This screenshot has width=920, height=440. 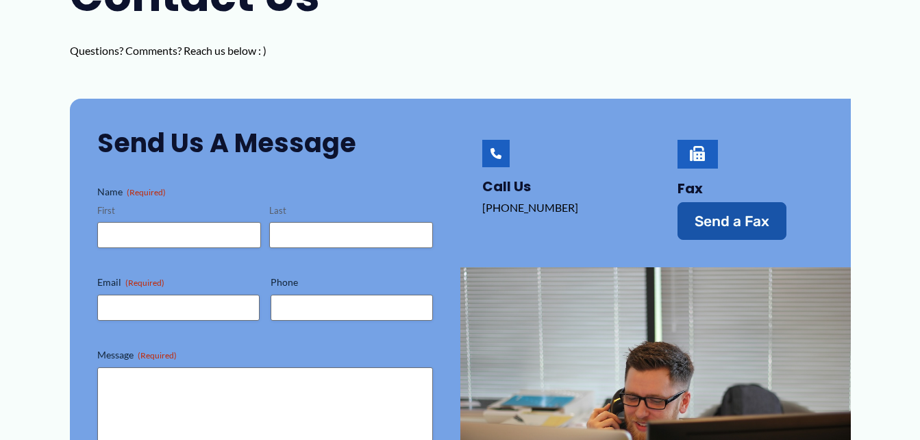 What do you see at coordinates (351, 210) in the screenshot?
I see `label: Last` at bounding box center [351, 210].